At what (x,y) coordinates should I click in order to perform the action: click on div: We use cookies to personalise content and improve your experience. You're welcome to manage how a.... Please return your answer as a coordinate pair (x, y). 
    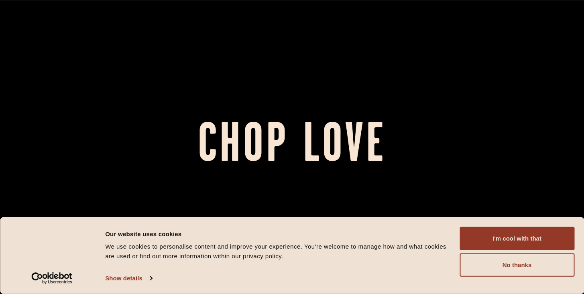
    Looking at the image, I should click on (278, 251).